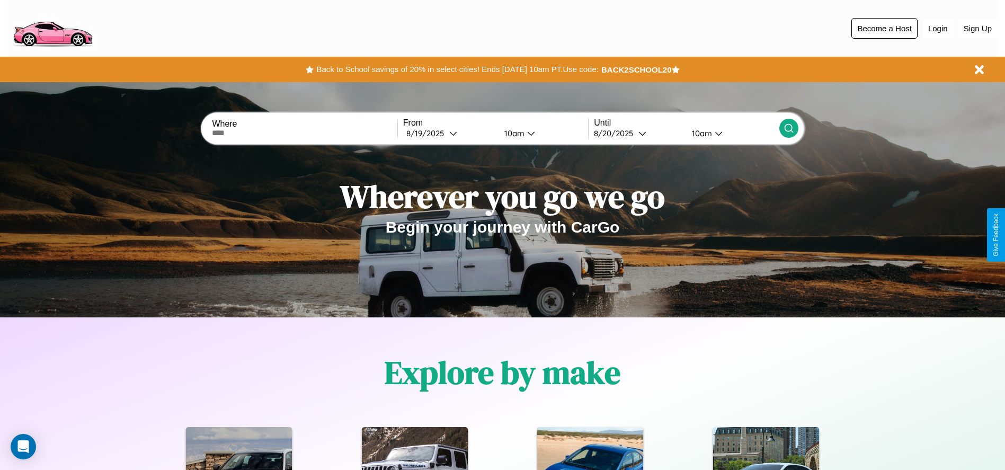 The height and width of the screenshot is (470, 1005). Describe the element at coordinates (428, 133) in the screenshot. I see `div: 8 / 19 / 2025` at that location.